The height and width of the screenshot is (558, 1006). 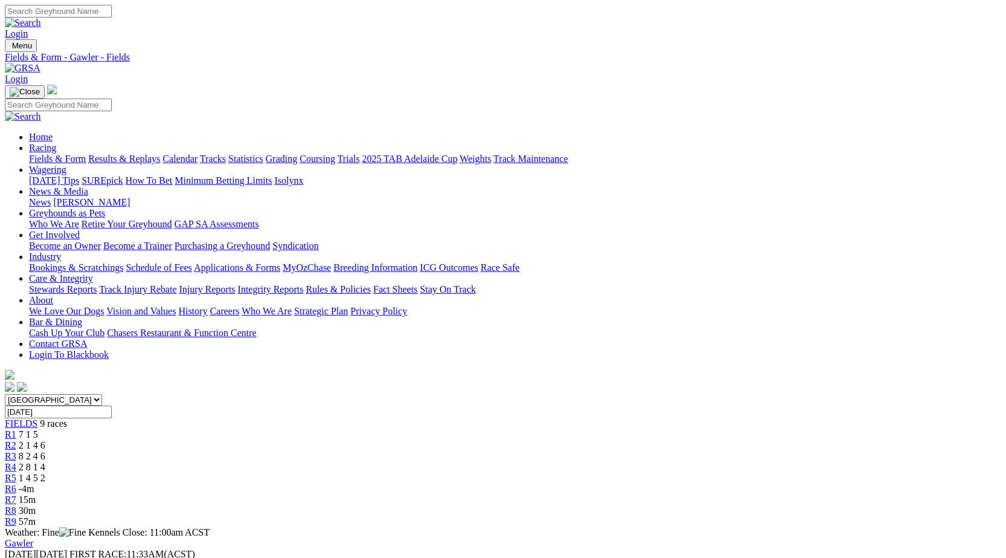 What do you see at coordinates (25, 92) in the screenshot?
I see `img: Close` at bounding box center [25, 92].